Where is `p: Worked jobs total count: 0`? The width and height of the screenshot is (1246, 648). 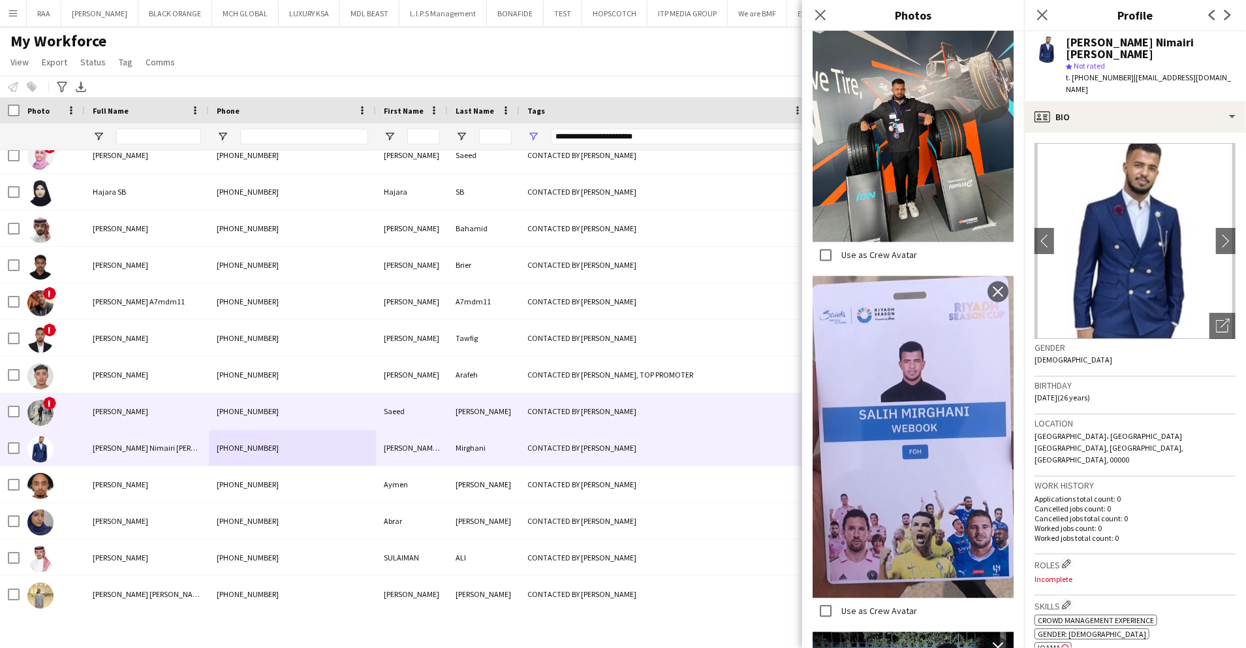 p: Worked jobs total count: 0 is located at coordinates (1135, 537).